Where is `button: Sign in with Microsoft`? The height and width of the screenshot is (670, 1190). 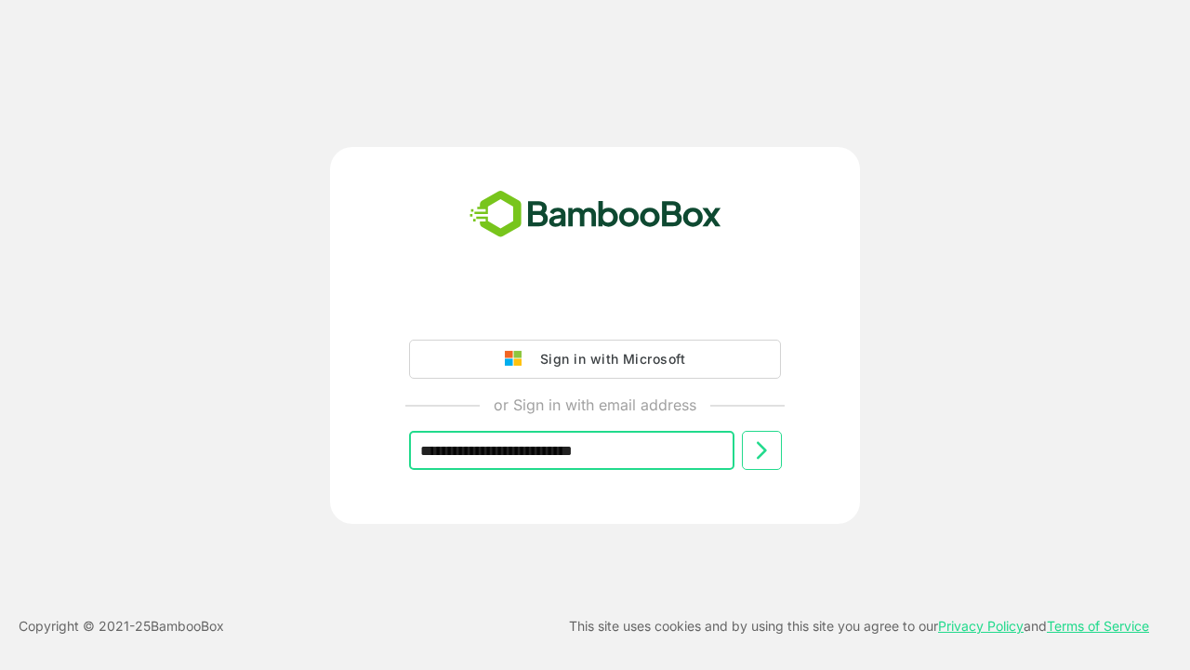
button: Sign in with Microsoft is located at coordinates (595, 359).